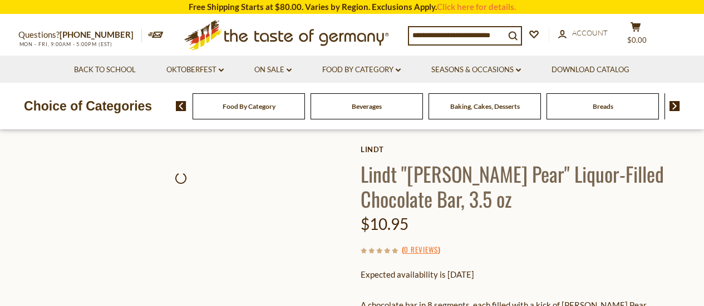 The image size is (704, 306). What do you see at coordinates (80, 35) in the screenshot?
I see `p: Questions?` at bounding box center [80, 35].